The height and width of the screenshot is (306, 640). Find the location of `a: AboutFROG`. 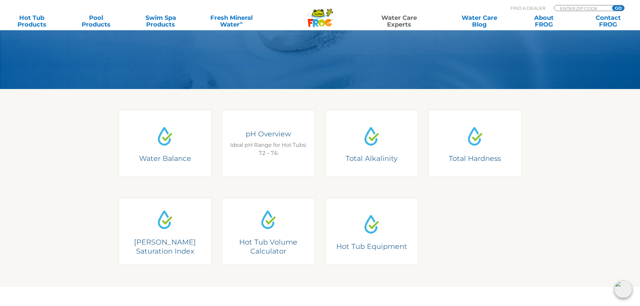

a: AboutFROG is located at coordinates (544, 21).